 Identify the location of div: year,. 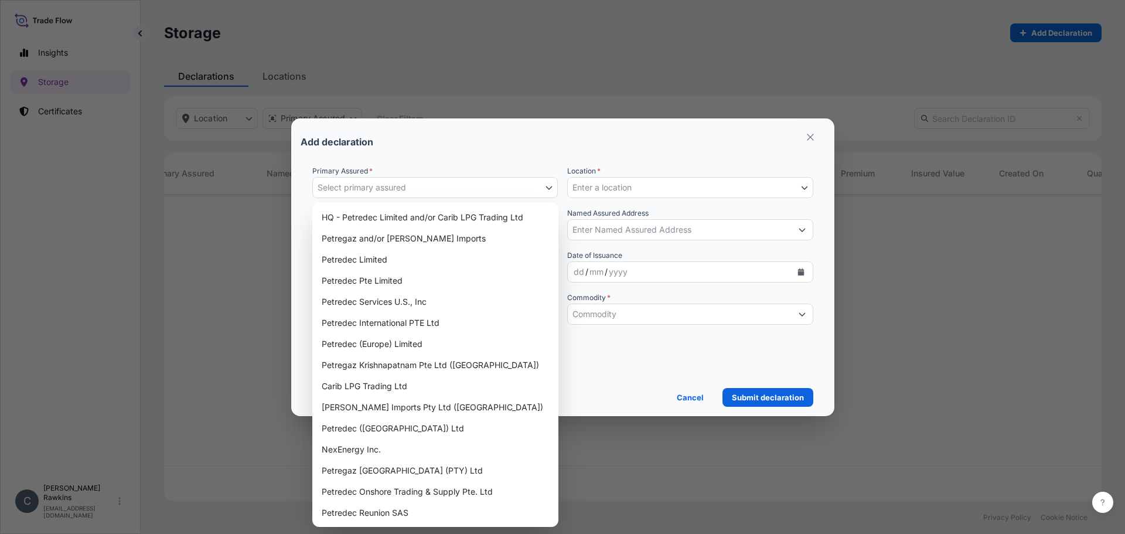
(618, 272).